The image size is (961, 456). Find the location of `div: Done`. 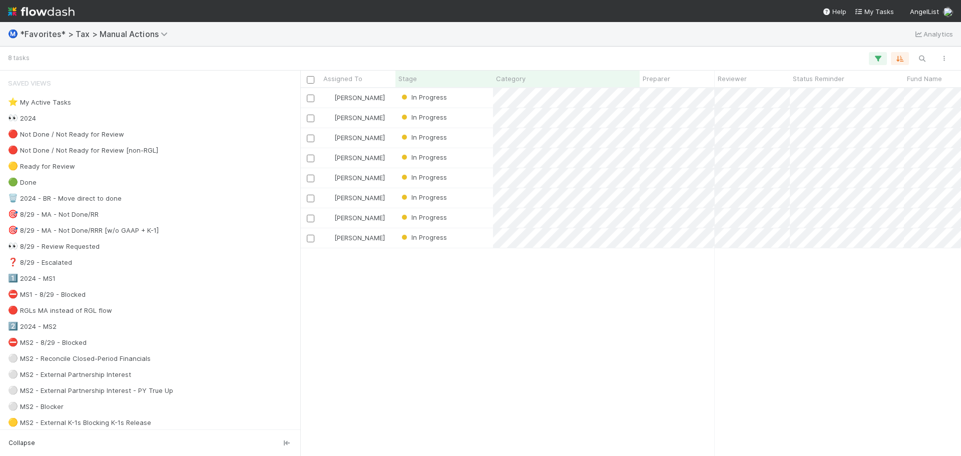

div: Done is located at coordinates (22, 182).